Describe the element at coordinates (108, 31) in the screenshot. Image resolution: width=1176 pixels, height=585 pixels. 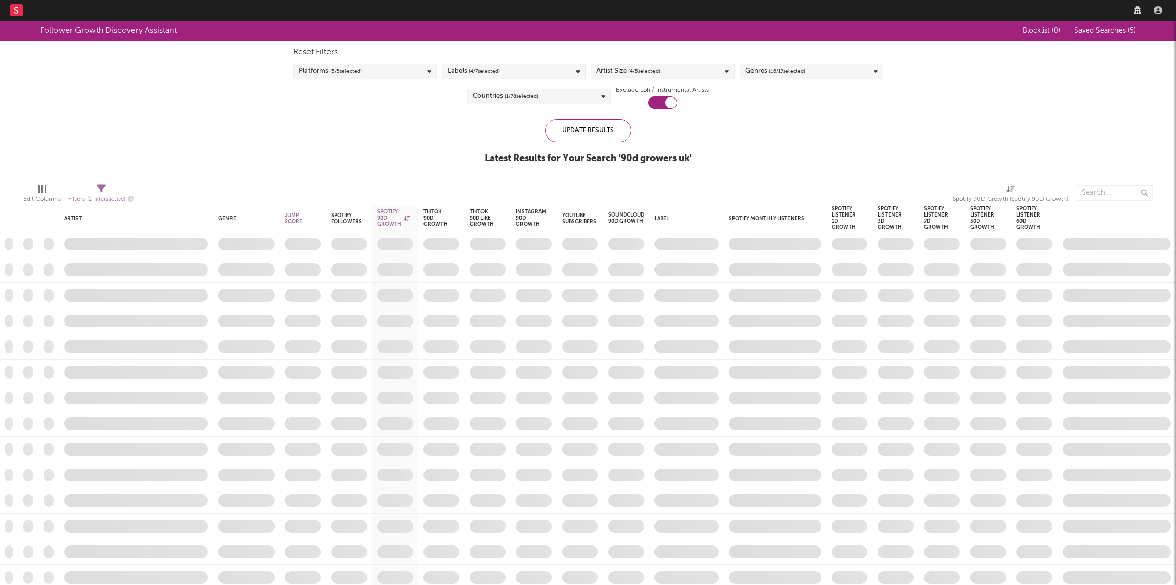
I see `div: Follower Growth Discovery Assistant` at that location.